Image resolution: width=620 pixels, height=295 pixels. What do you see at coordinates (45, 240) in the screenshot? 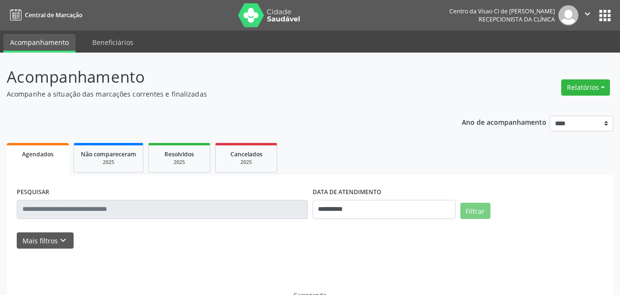
I see `button: Mais filtroskeyboard_arrow_down` at bounding box center [45, 240].